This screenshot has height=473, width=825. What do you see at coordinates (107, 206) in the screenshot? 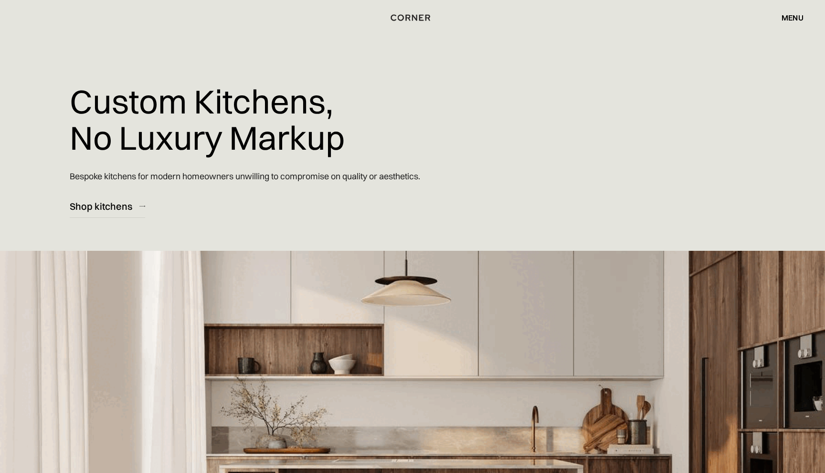
I see `a: Shop kitchens` at bounding box center [107, 206].